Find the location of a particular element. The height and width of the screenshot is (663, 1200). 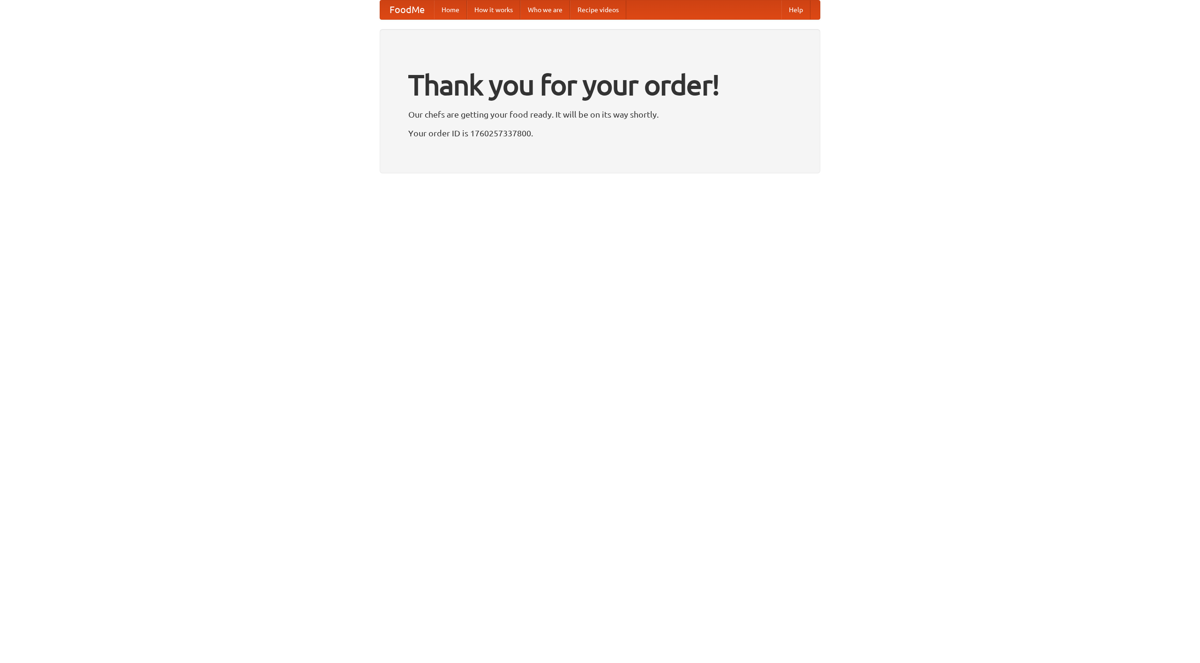

a: Help is located at coordinates (796, 10).